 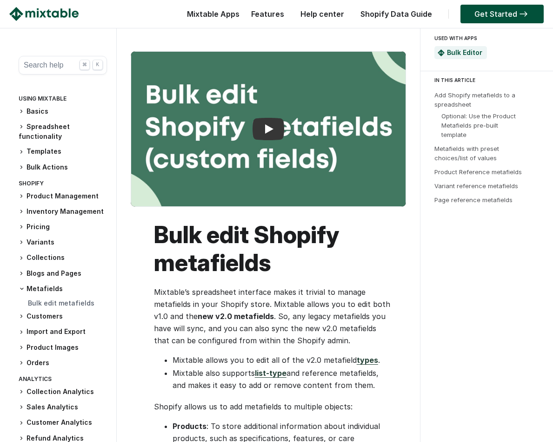 What do you see at coordinates (63, 227) in the screenshot?
I see `h3: Pricing` at bounding box center [63, 227].